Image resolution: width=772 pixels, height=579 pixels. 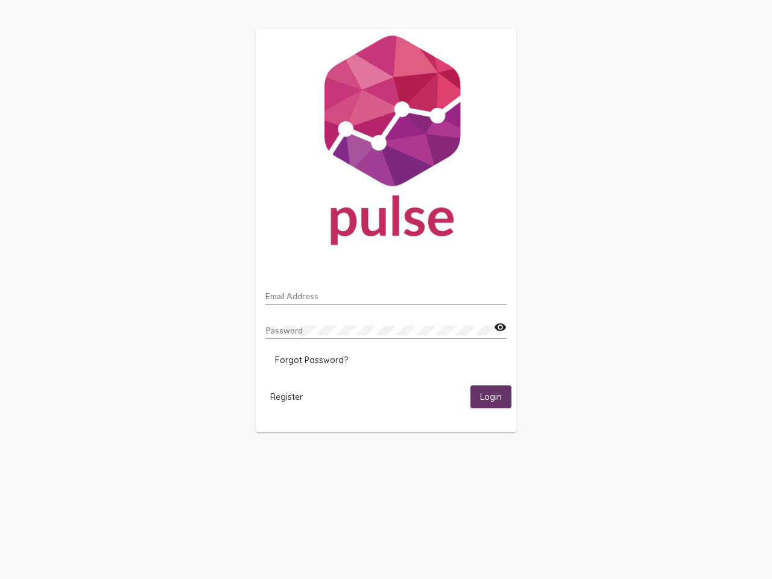 What do you see at coordinates (286, 396) in the screenshot?
I see `button: Register` at bounding box center [286, 396].